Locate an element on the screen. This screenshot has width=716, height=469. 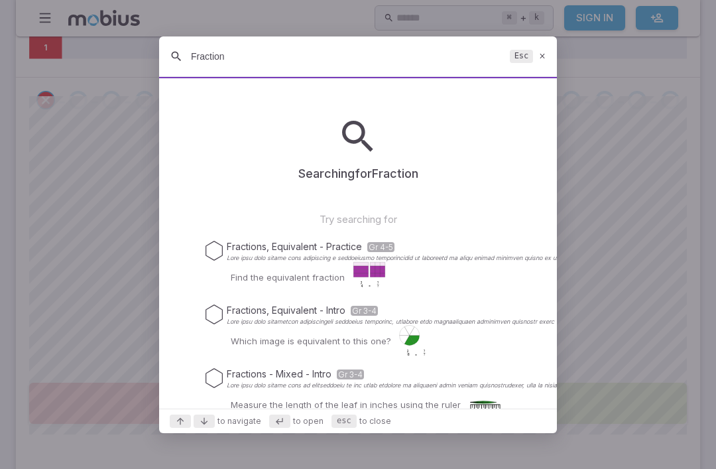
text: 2 is located at coordinates (408, 351).